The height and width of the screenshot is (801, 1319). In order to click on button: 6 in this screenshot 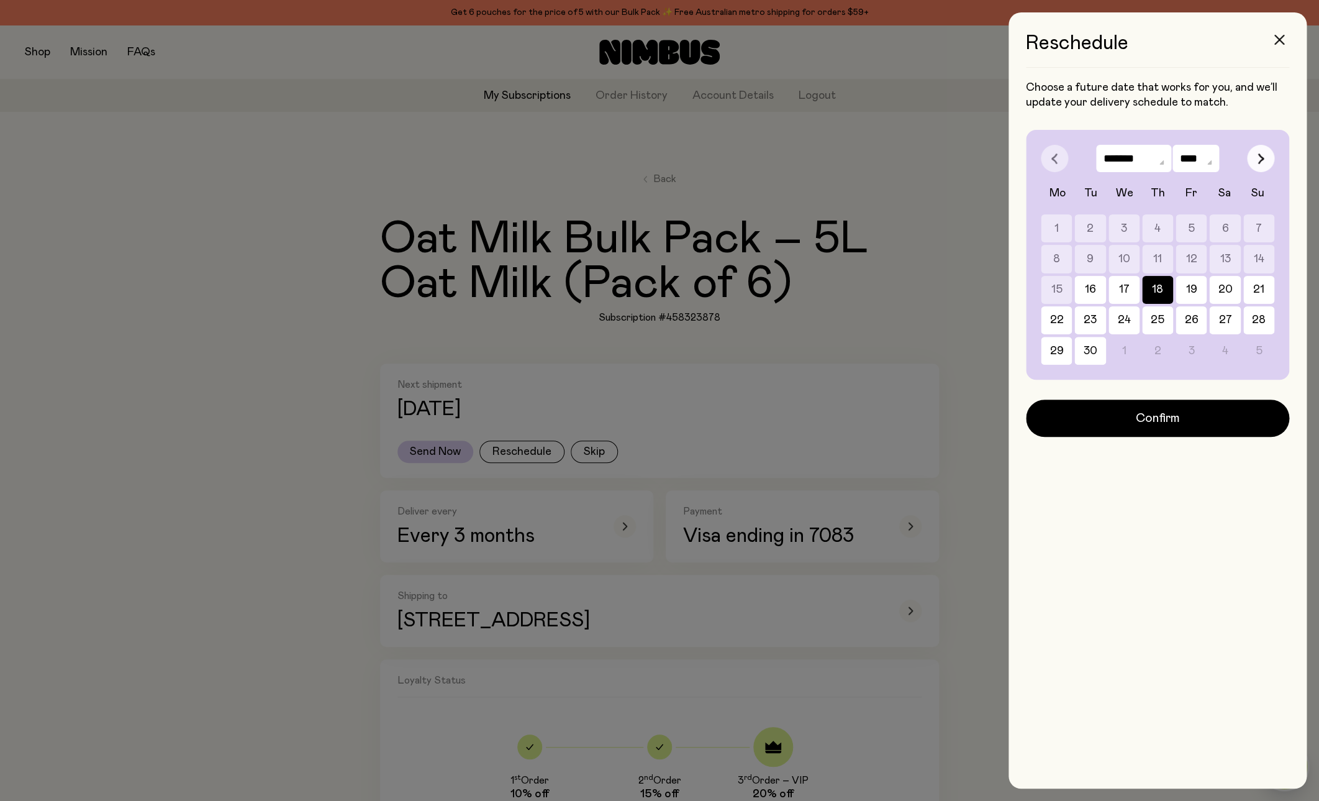, I will do `click(1225, 228)`.